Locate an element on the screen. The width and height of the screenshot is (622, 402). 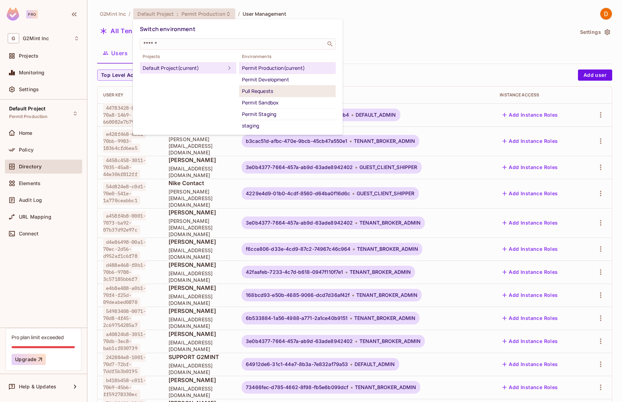
div: staging is located at coordinates (287, 126).